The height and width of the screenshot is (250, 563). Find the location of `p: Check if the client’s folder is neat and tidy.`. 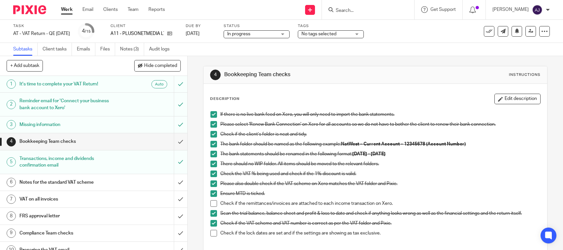

p: Check if the client’s folder is neat and tidy. is located at coordinates (380, 134).